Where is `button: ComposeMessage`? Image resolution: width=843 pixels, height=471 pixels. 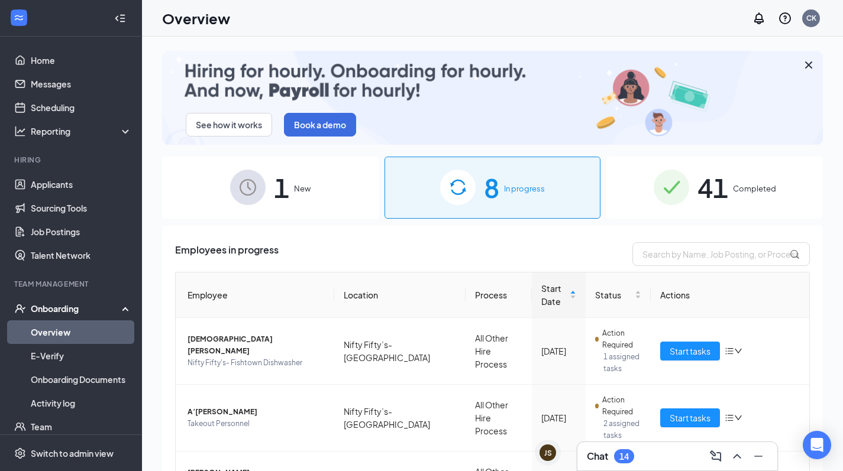 button: ComposeMessage is located at coordinates (715, 456).